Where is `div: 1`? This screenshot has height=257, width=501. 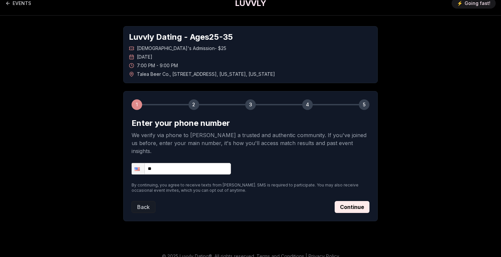 div: 1 is located at coordinates (137, 105).